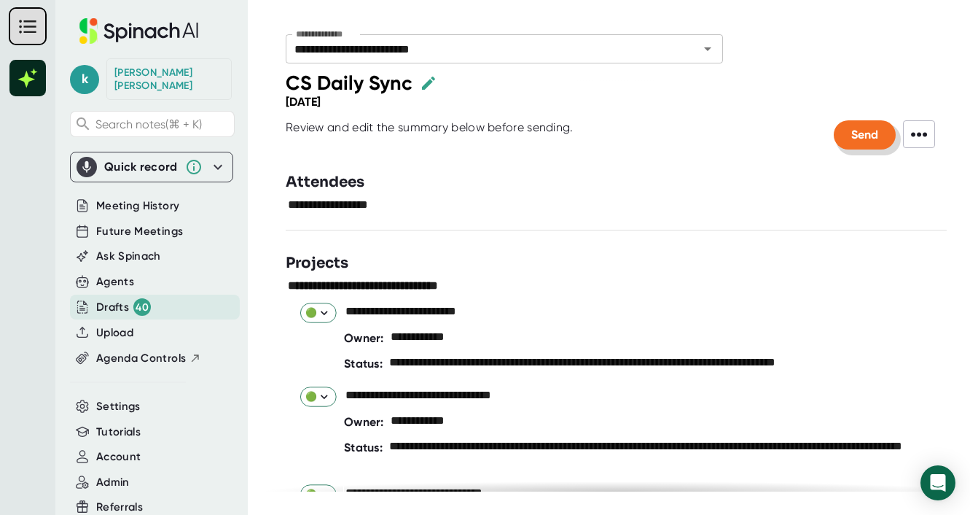  What do you see at coordinates (429, 135) in the screenshot?
I see `div: Review and edit the summary below before sending.` at bounding box center [429, 135].